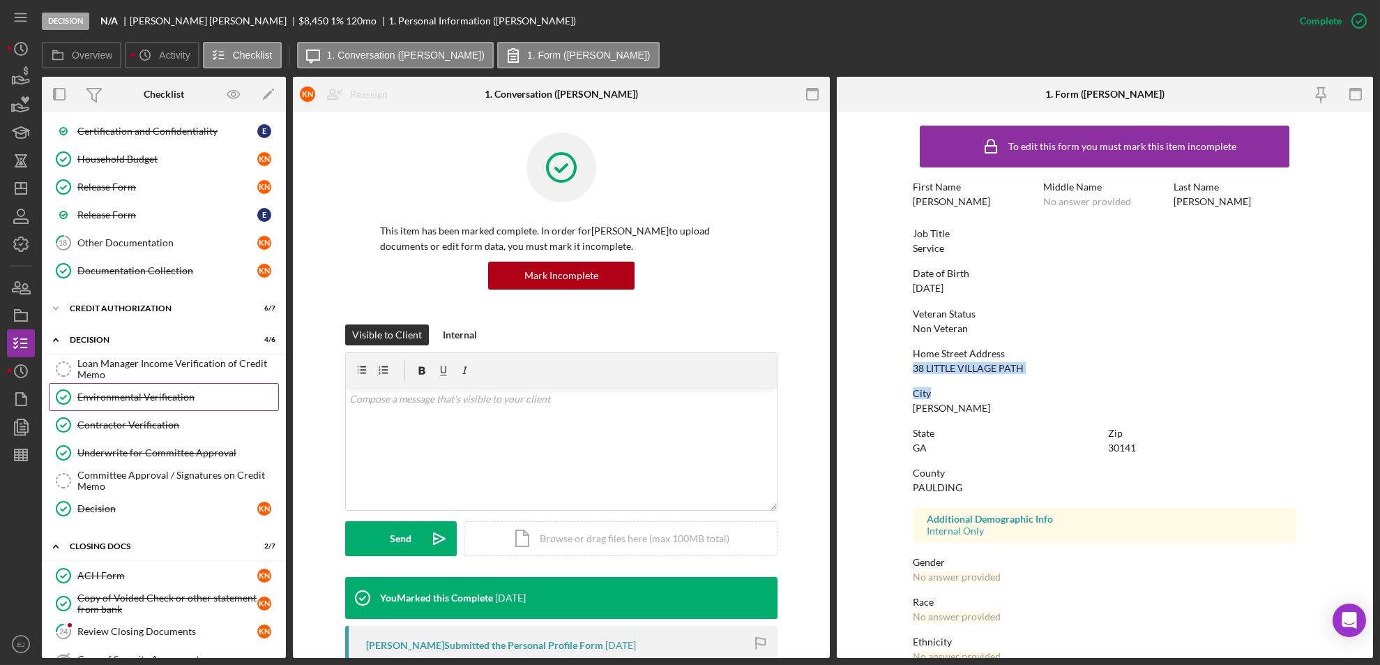 The height and width of the screenshot is (665, 1380). I want to click on time: 2025-03-26 19:28, so click(511, 598).